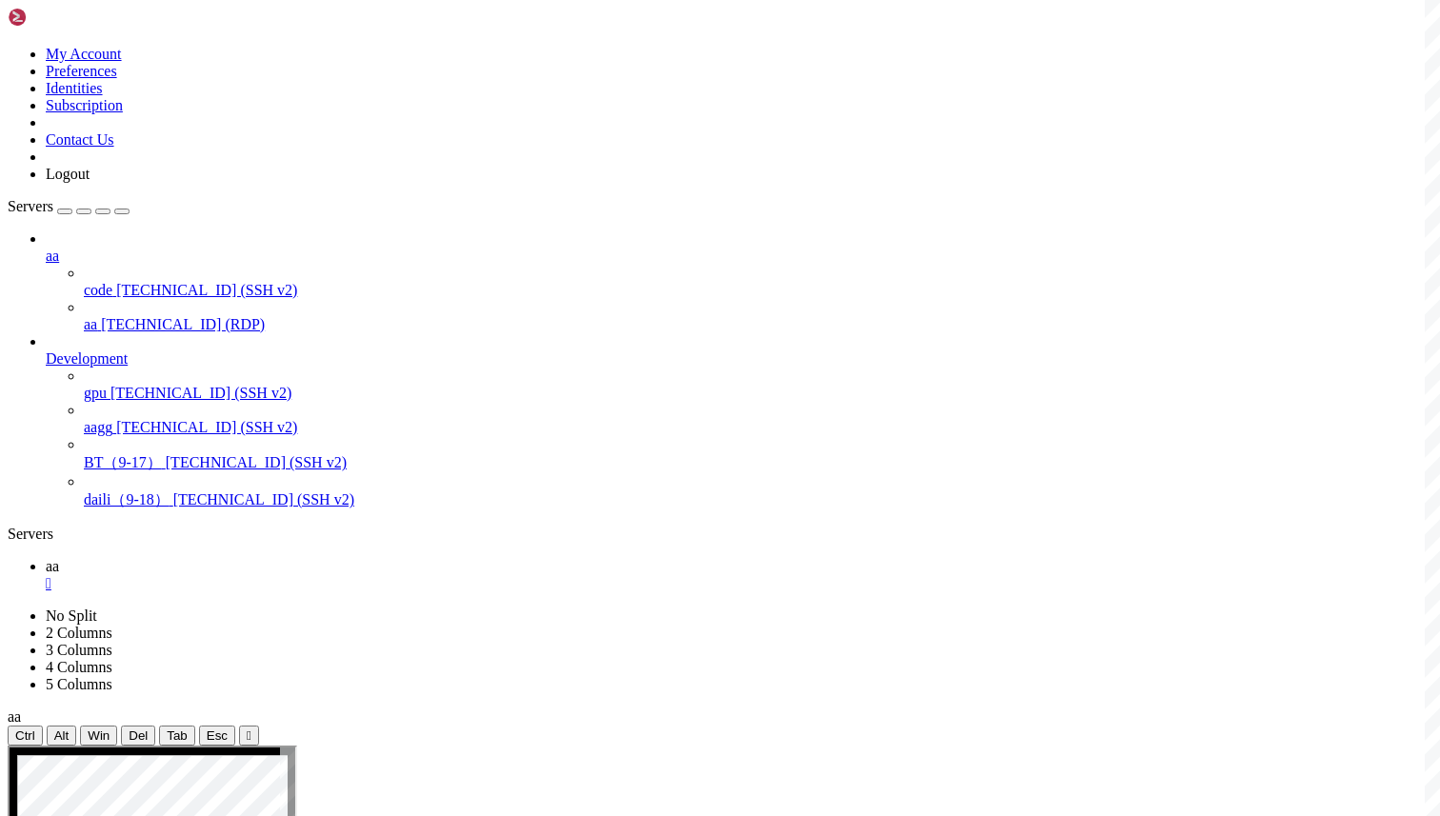 The image size is (1440, 816). I want to click on button: Tab, so click(177, 735).